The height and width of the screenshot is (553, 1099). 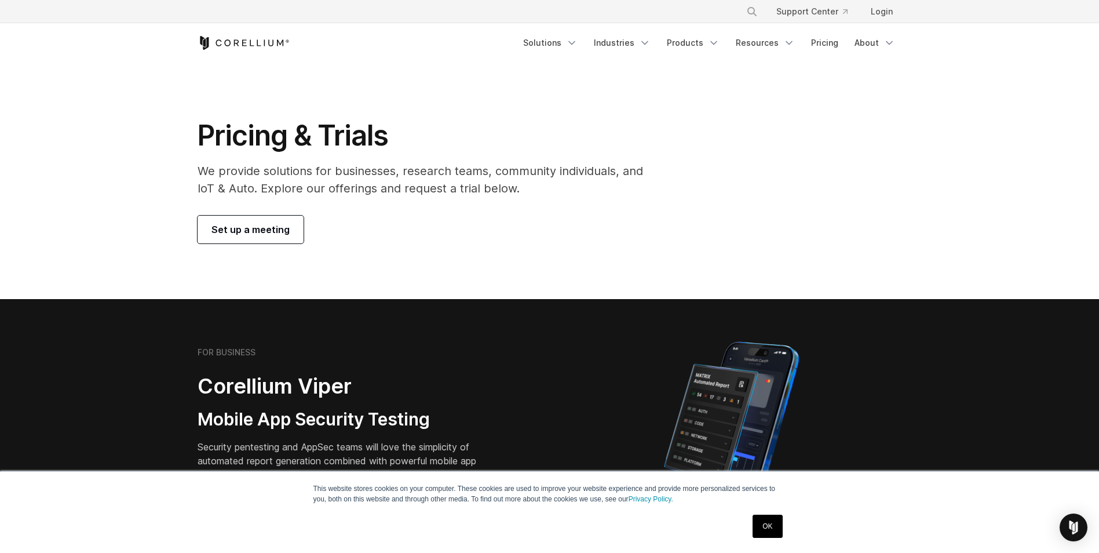 What do you see at coordinates (767, 526) in the screenshot?
I see `a: OK` at bounding box center [767, 526].